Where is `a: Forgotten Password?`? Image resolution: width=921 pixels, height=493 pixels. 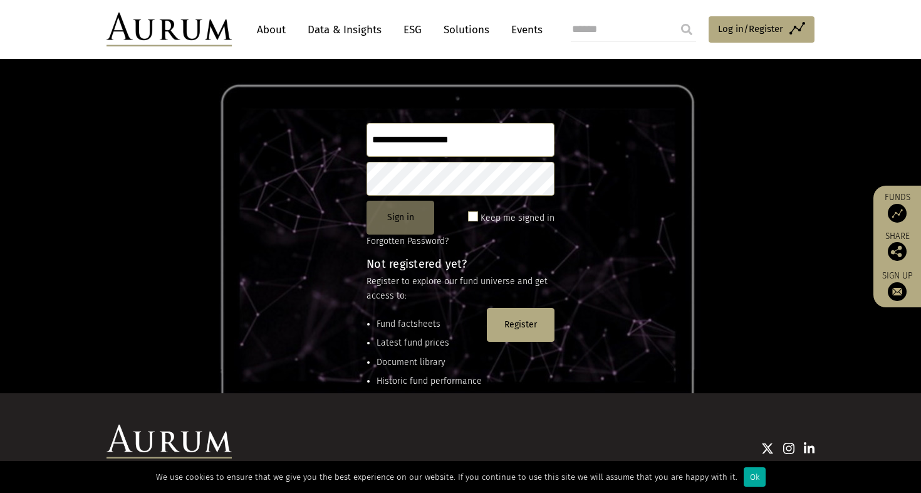 a: Forgotten Password? is located at coordinates (407, 241).